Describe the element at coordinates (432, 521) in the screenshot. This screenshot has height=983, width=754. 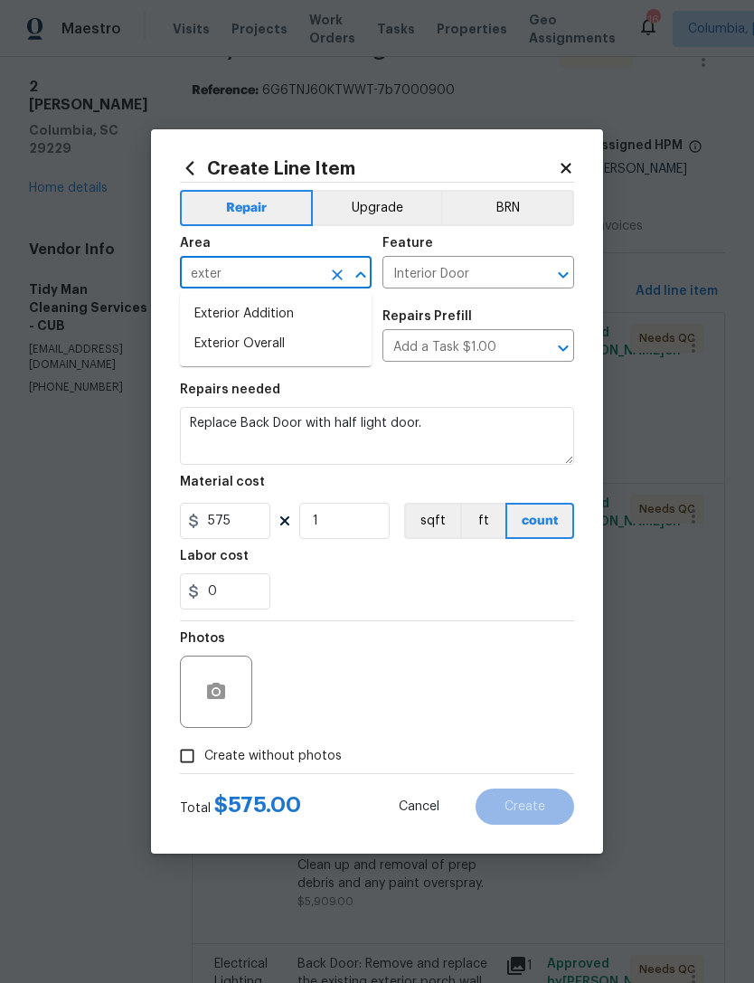
I see `button: sqft` at that location.